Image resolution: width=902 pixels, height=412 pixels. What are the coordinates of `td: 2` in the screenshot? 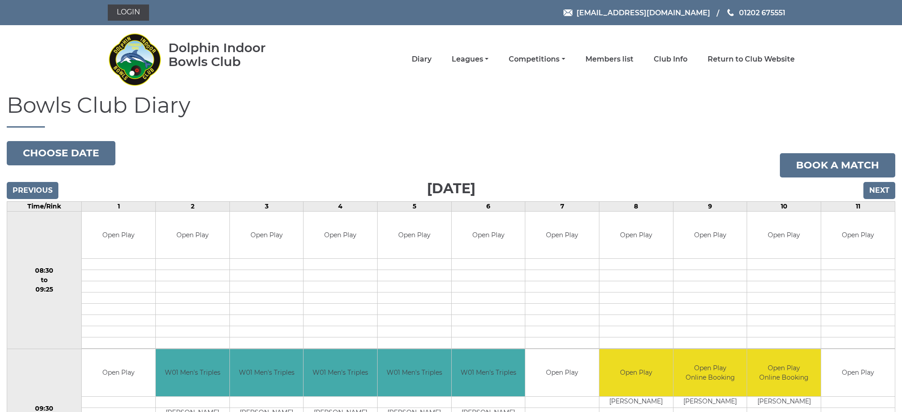 It's located at (192, 206).